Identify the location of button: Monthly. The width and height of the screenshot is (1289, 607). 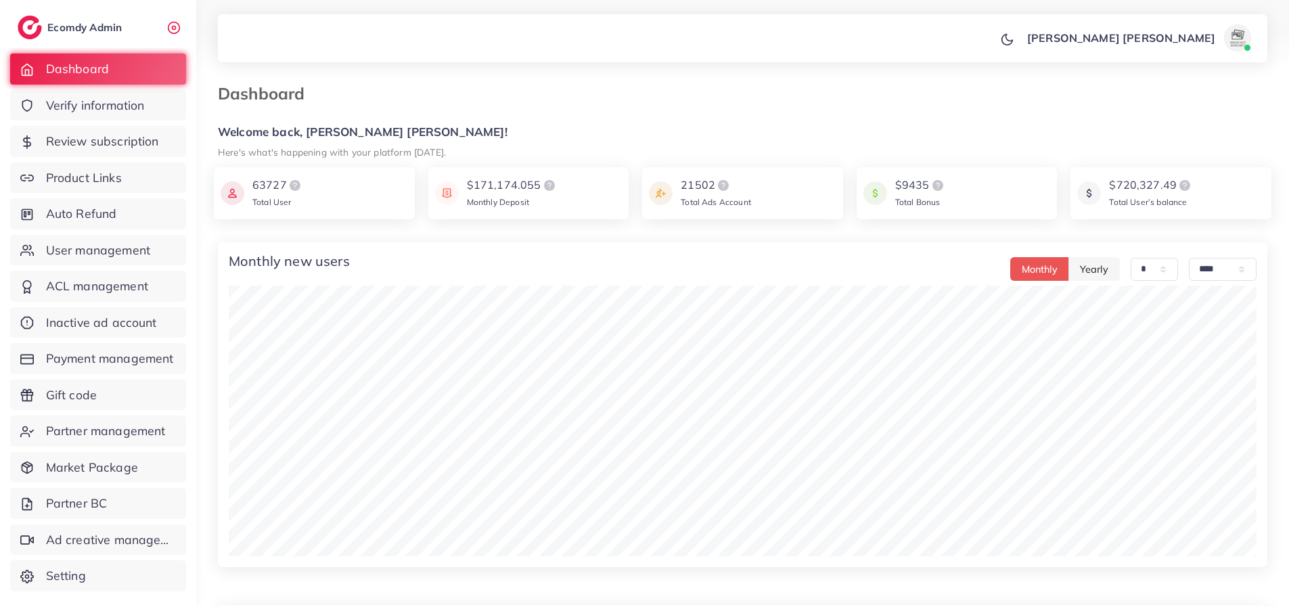
(1039, 269).